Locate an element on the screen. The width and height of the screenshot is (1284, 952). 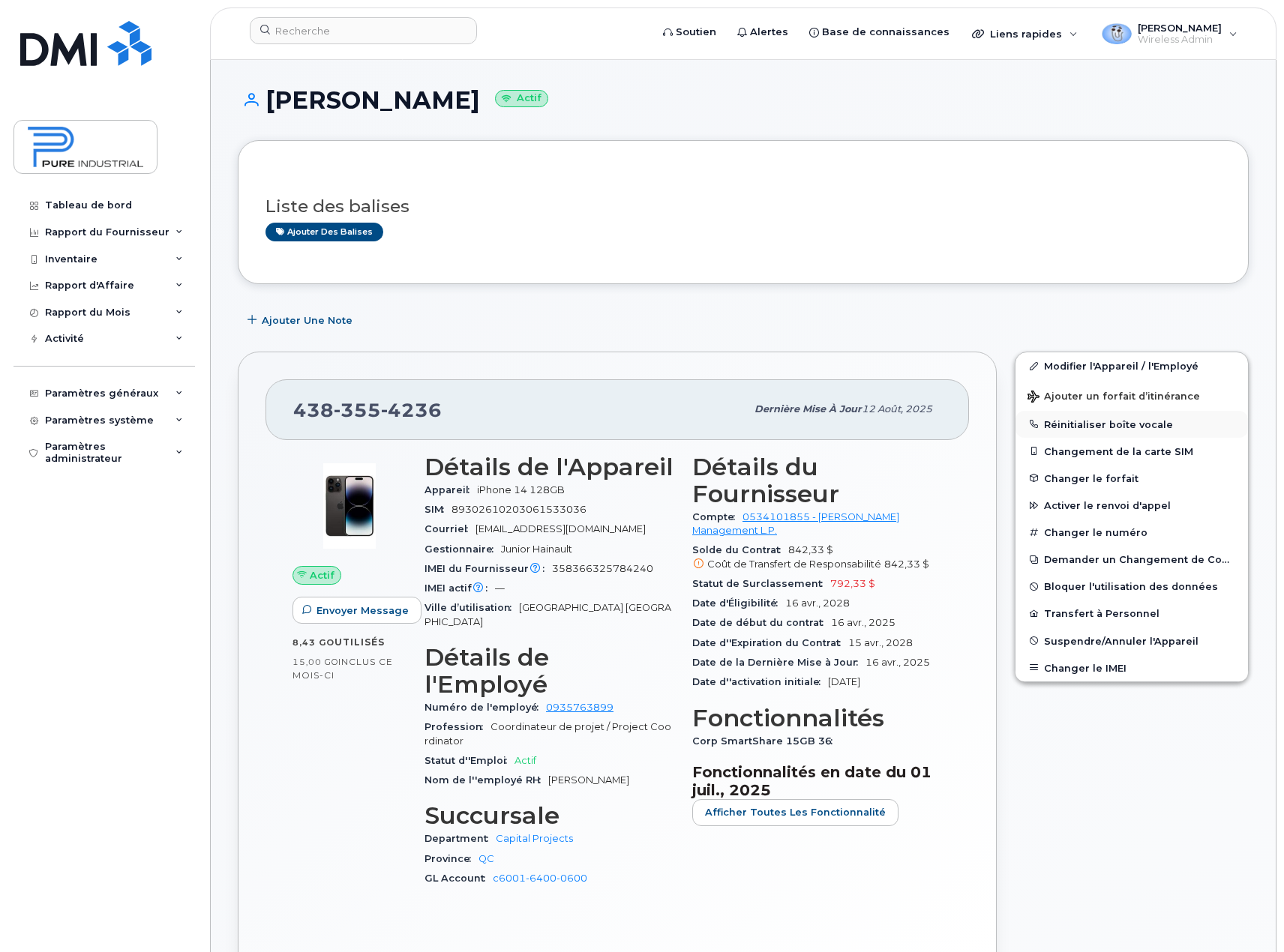
span: Solde du Contrat is located at coordinates (740, 549).